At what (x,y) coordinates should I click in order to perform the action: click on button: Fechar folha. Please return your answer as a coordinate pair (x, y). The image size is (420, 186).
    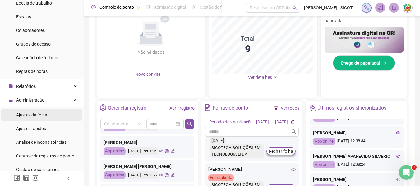
    Looking at the image, I should click on (281, 151).